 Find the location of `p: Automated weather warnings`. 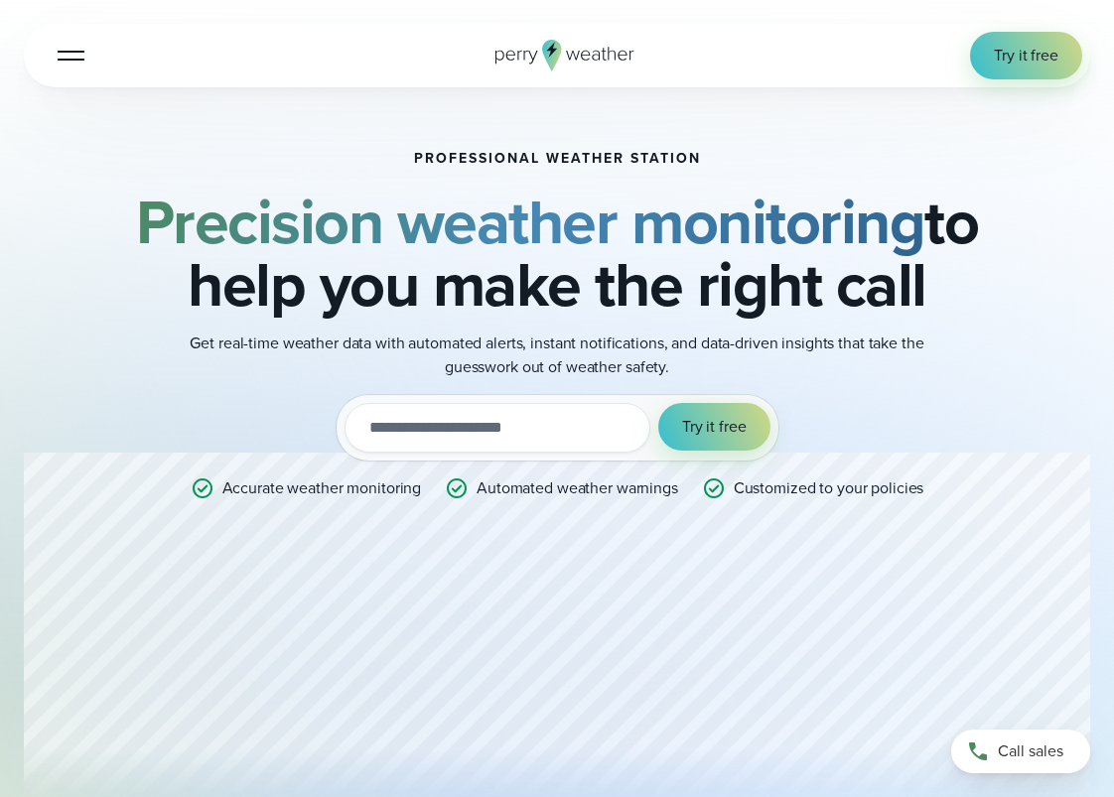

p: Automated weather warnings is located at coordinates (577, 488).